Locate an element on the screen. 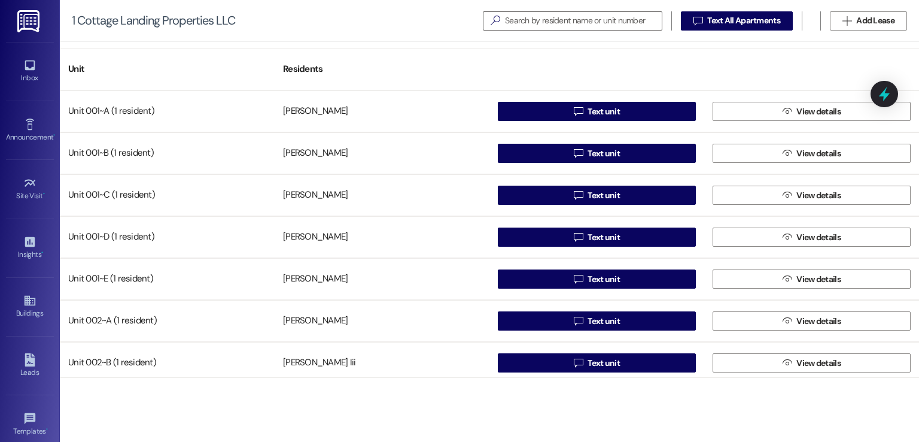 Image resolution: width=919 pixels, height=442 pixels. span: Add Lease is located at coordinates (876, 20).